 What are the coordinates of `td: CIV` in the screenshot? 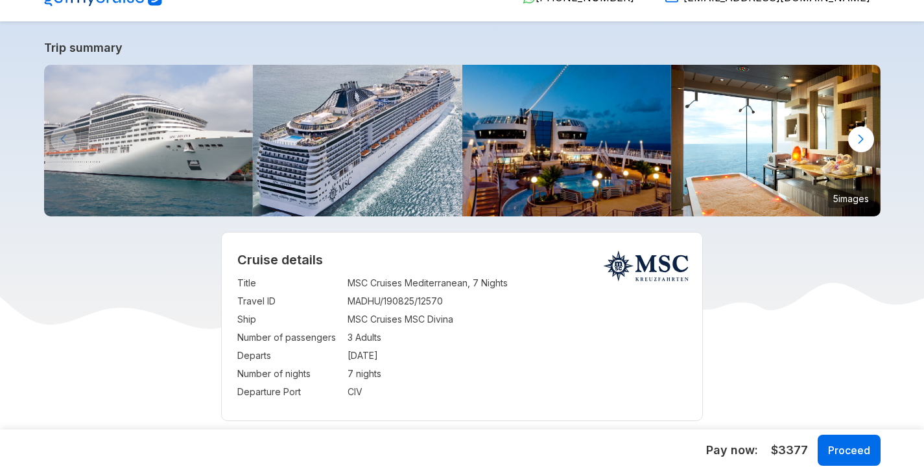 It's located at (517, 392).